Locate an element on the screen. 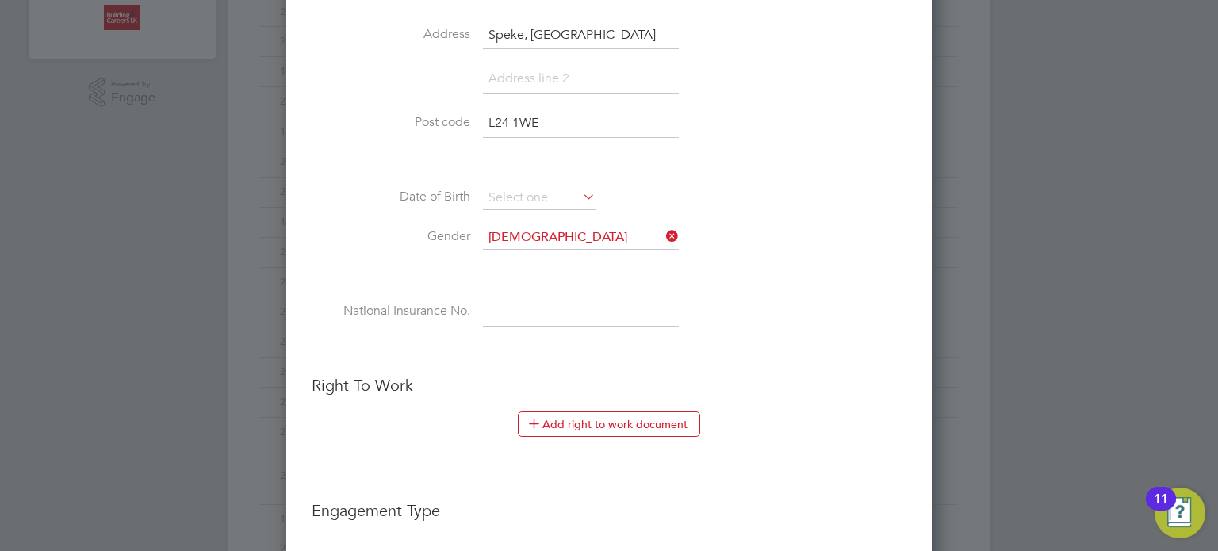  label: Date of Birth is located at coordinates (391, 197).